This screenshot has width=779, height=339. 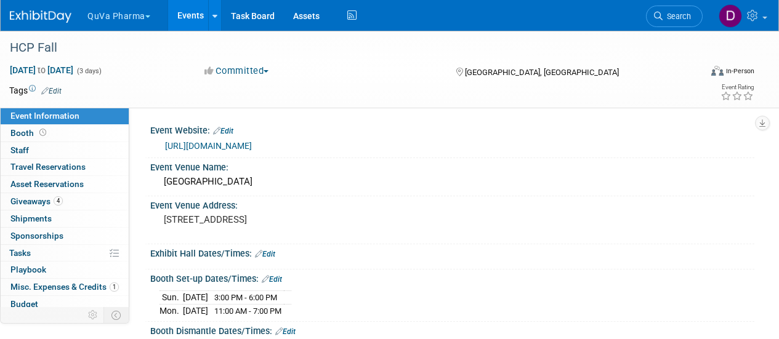 What do you see at coordinates (348, 48) in the screenshot?
I see `div: HCP Fall` at bounding box center [348, 48].